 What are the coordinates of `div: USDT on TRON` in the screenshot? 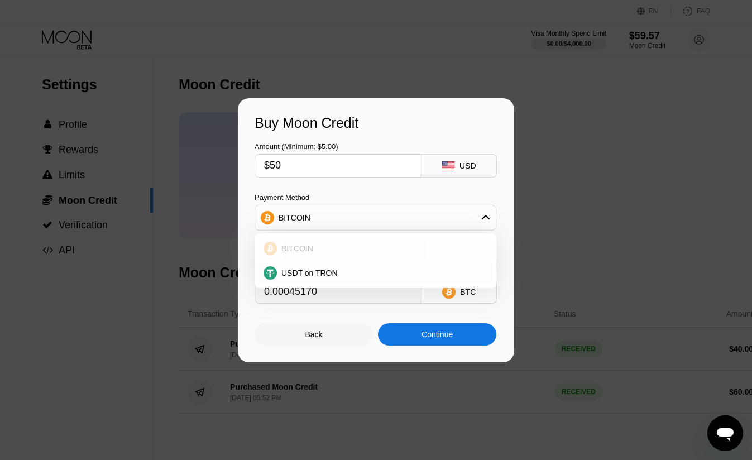 It's located at (375, 273).